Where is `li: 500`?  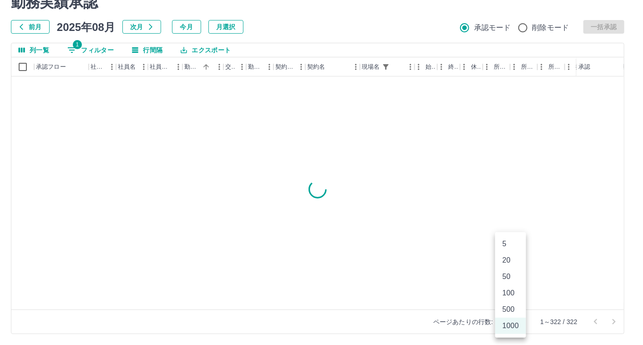
li: 500 is located at coordinates (510, 309).